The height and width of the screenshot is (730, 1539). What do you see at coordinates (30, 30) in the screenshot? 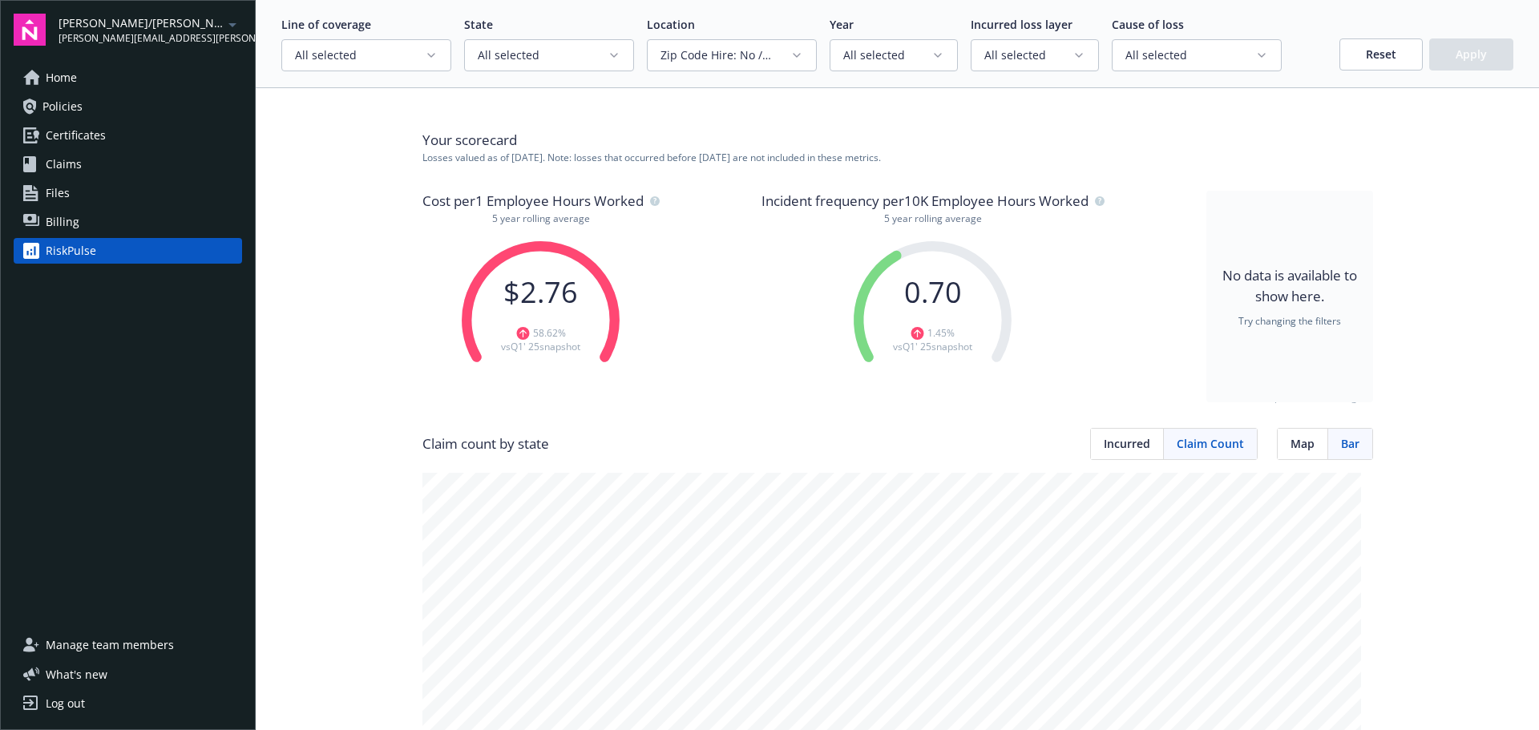
I see `img: navigator-logo.svg` at bounding box center [30, 30].